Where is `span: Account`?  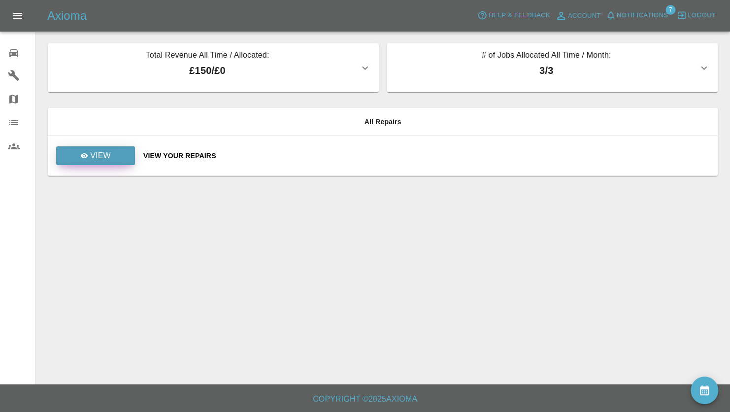 span: Account is located at coordinates (584, 16).